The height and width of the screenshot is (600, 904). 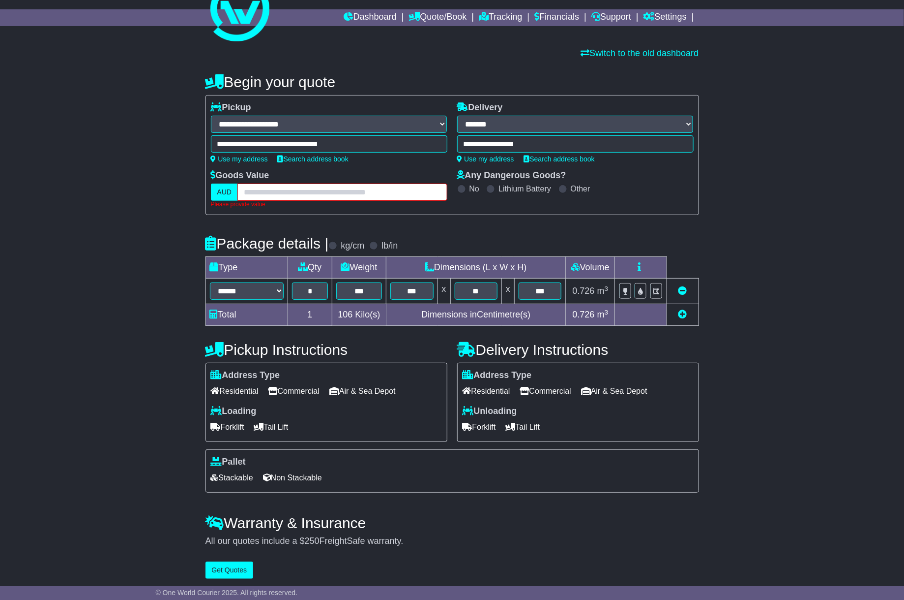 I want to click on td: Volume, so click(x=591, y=268).